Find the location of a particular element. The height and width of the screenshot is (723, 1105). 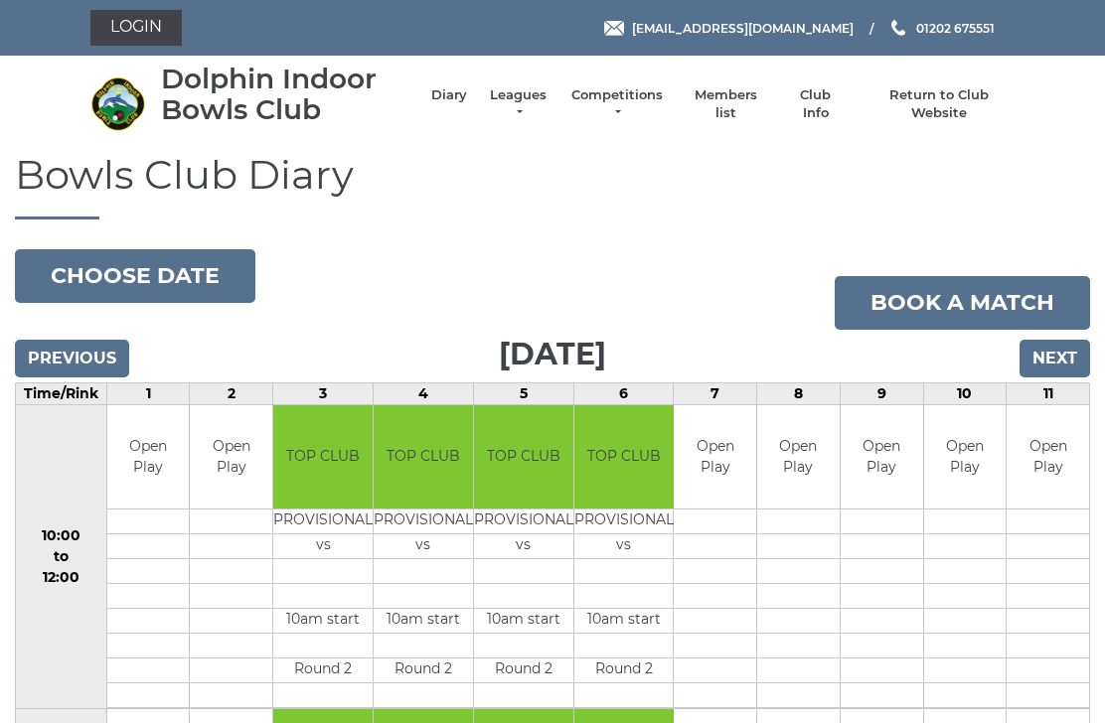

a: Book a match is located at coordinates (962, 303).